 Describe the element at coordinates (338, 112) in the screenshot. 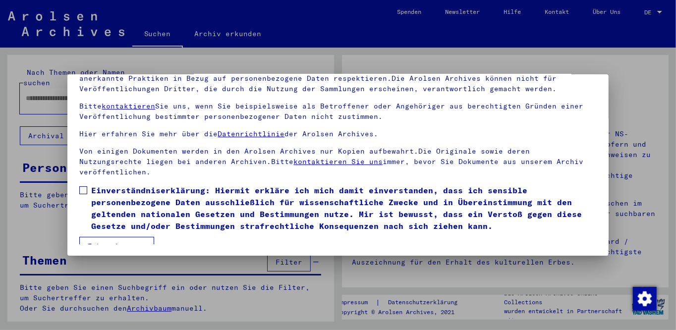

I see `p: Bitte Sie uns, wenn Sie beispielsweise als Betroffener oder Angehöriger aus berechtigten Gründen ...` at that location.